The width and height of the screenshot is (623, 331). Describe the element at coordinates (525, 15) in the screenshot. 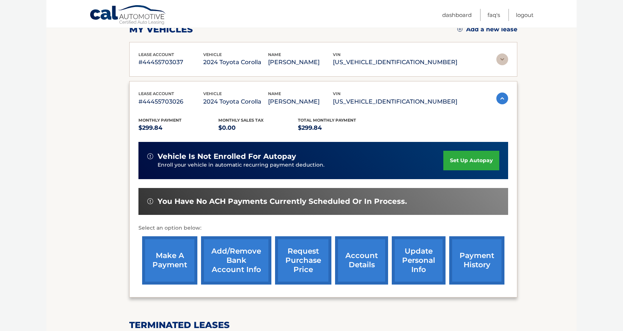

I see `a: Logout` at that location.